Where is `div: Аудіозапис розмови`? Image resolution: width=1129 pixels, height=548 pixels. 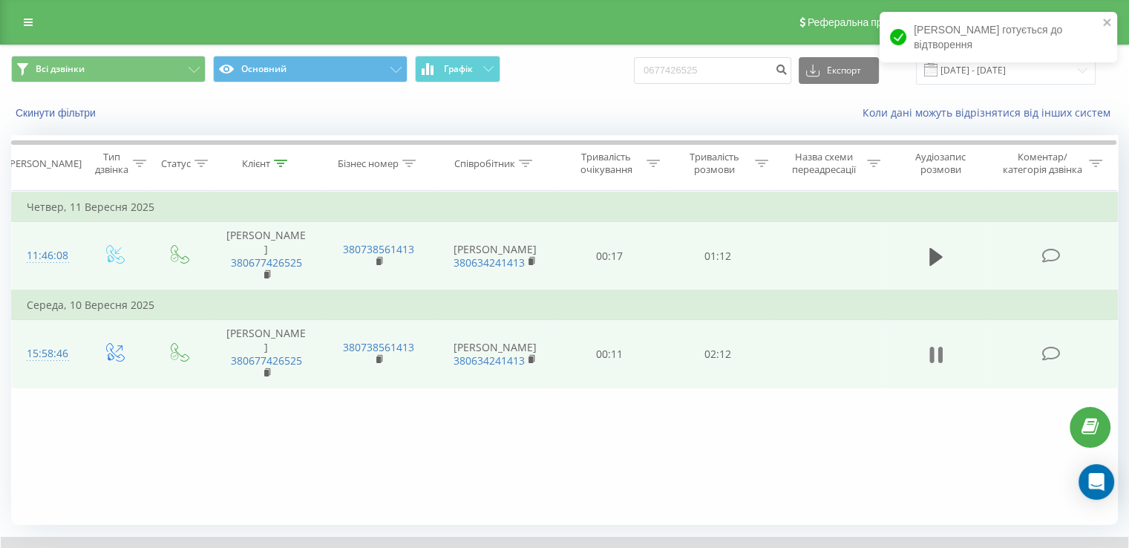 div: Аудіозапис розмови is located at coordinates (941, 163).